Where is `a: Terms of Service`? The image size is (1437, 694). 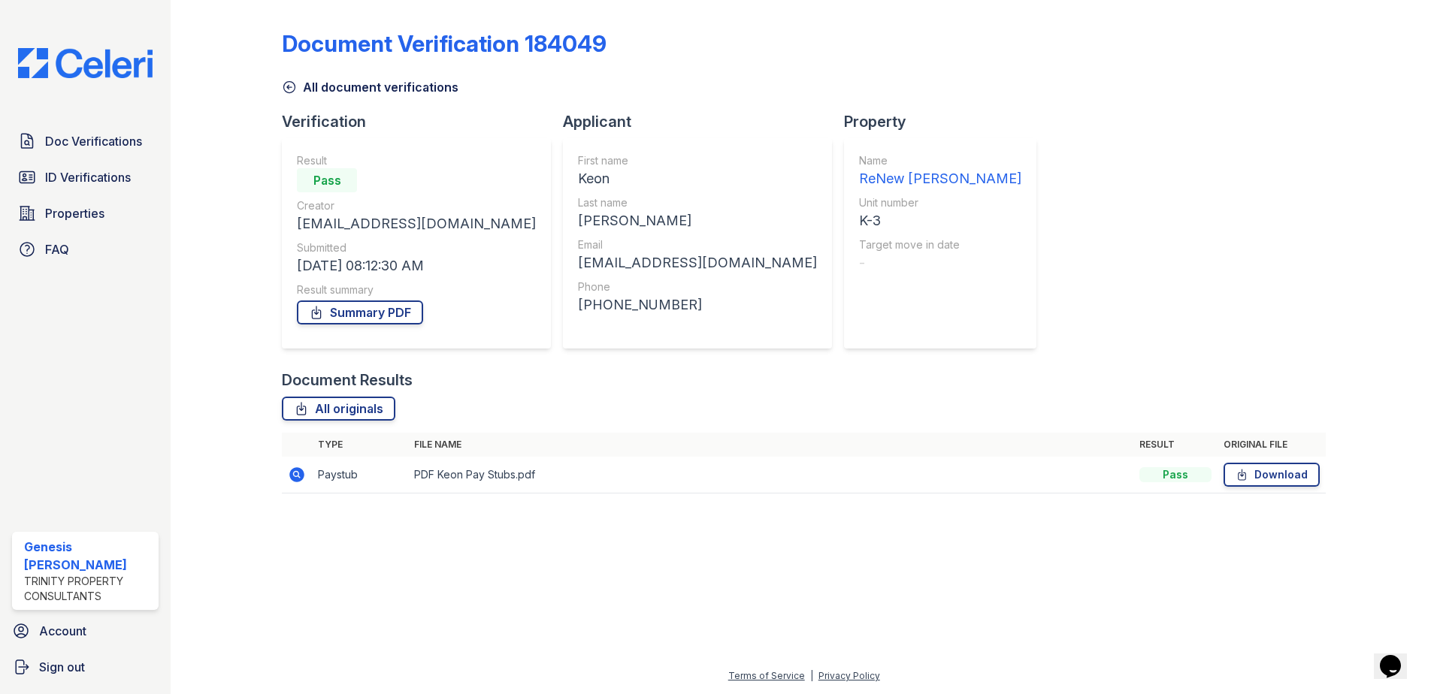
a: Terms of Service is located at coordinates (766, 676).